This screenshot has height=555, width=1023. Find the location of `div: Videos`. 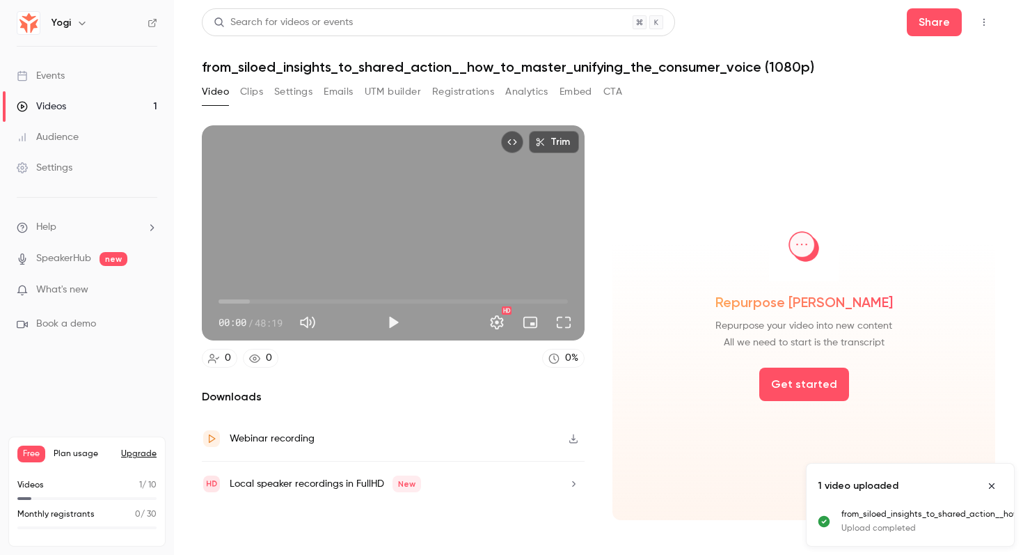

div: Videos is located at coordinates (41, 107).